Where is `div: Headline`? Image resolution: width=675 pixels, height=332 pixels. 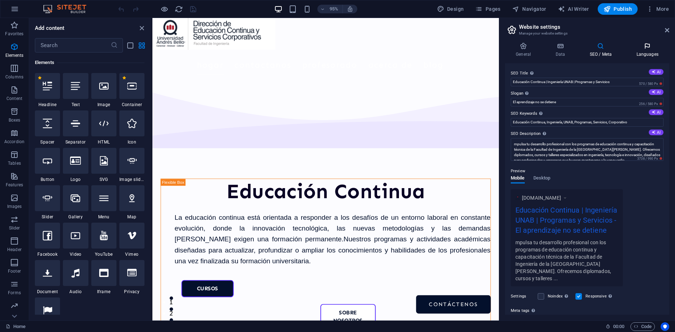 div: Headline is located at coordinates (47, 90).